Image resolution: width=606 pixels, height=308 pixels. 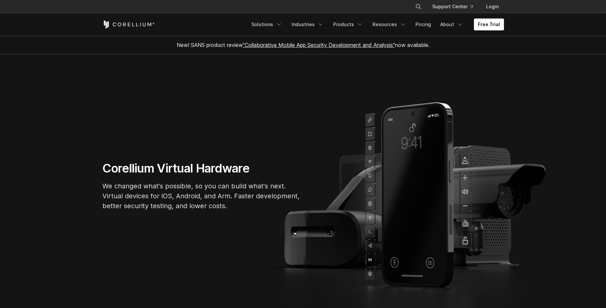 I want to click on a: Support Center, so click(x=453, y=7).